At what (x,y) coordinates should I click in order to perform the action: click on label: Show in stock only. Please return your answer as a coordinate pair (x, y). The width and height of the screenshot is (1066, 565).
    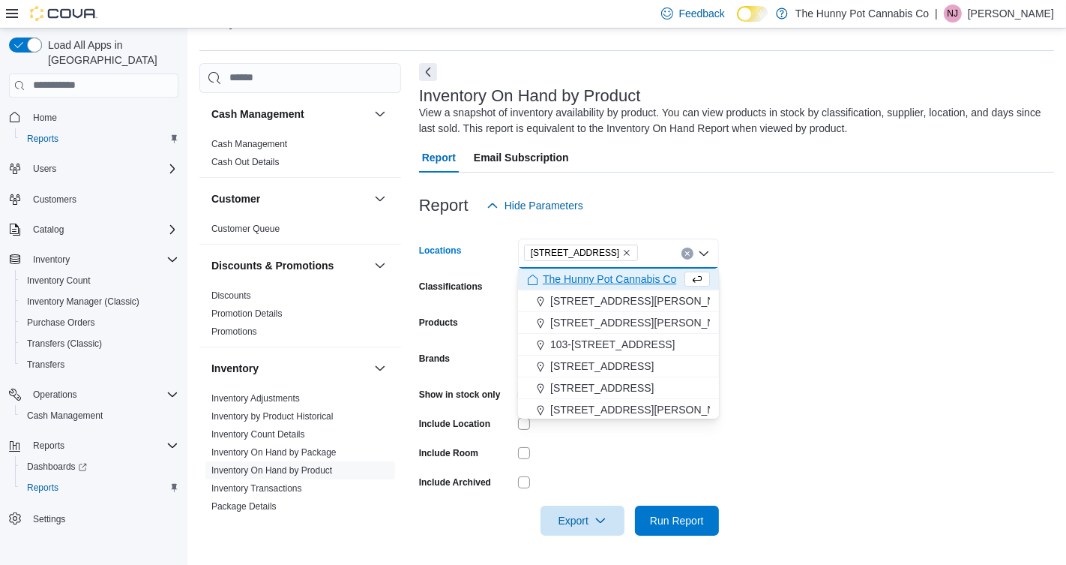
    Looking at the image, I should click on (460, 394).